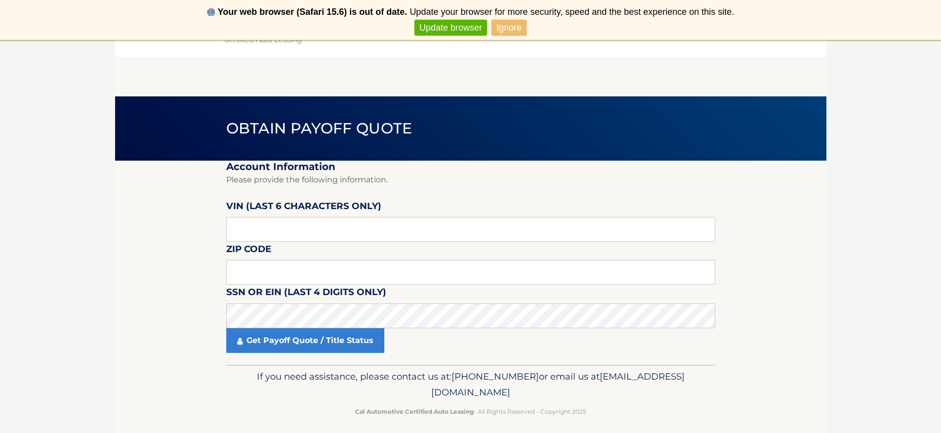 This screenshot has height=433, width=941. What do you see at coordinates (471, 180) in the screenshot?
I see `p: Please provide the following information.` at bounding box center [471, 180].